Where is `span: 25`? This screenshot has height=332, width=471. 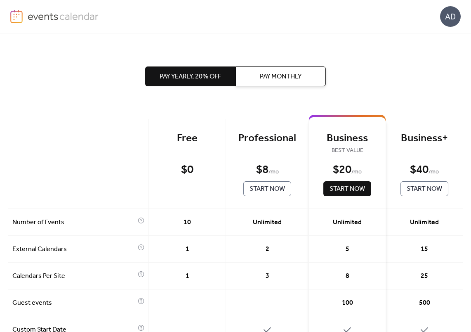 span: 25 is located at coordinates (424, 276).